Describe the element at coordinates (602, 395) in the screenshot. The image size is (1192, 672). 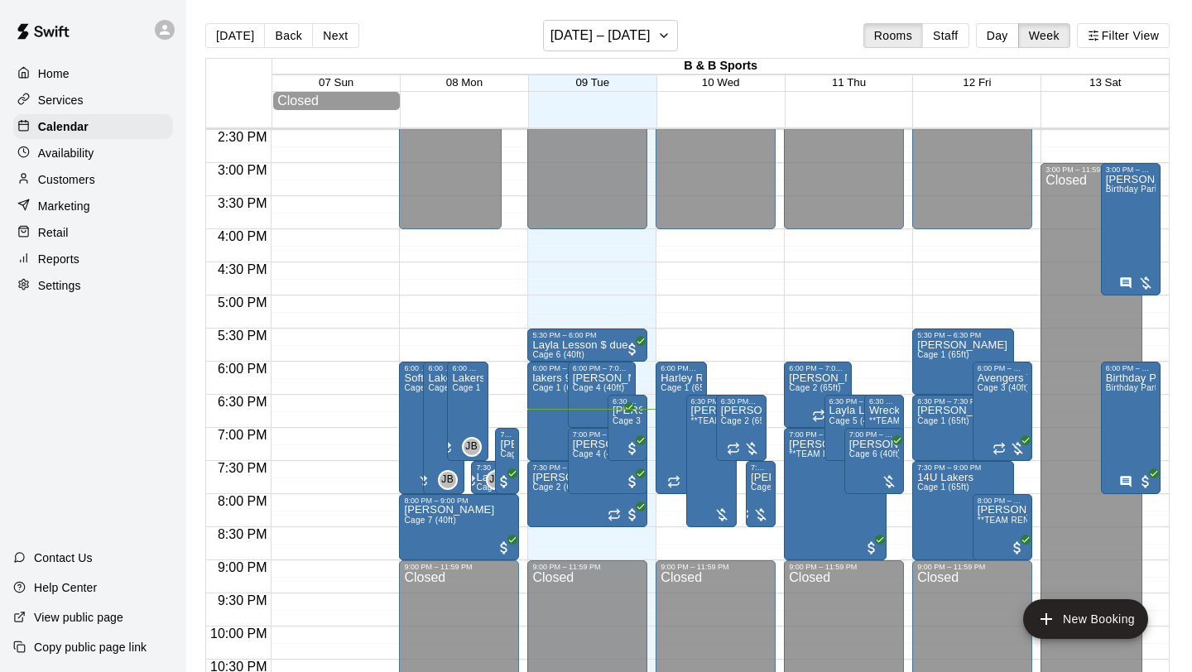
I see `div: 6:00 PM – 7:00 PM: Randy Garcia` at that location.